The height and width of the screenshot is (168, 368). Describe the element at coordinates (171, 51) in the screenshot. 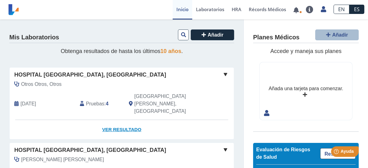

I see `span: 10 años` at that location.